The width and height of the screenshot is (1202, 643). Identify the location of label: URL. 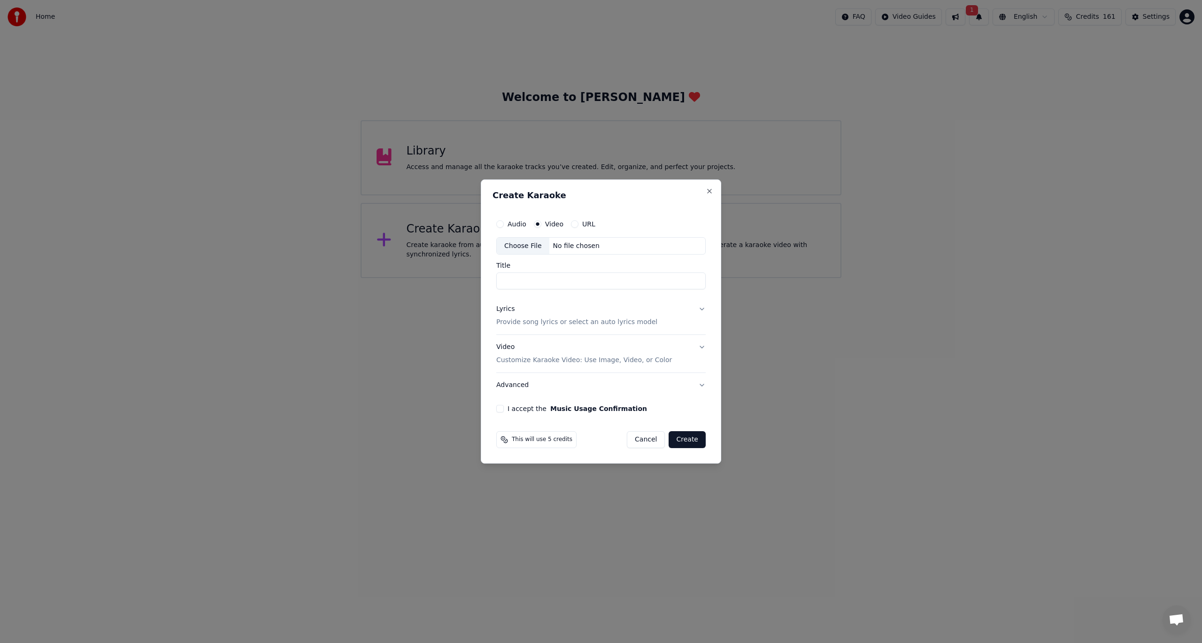
(589, 224).